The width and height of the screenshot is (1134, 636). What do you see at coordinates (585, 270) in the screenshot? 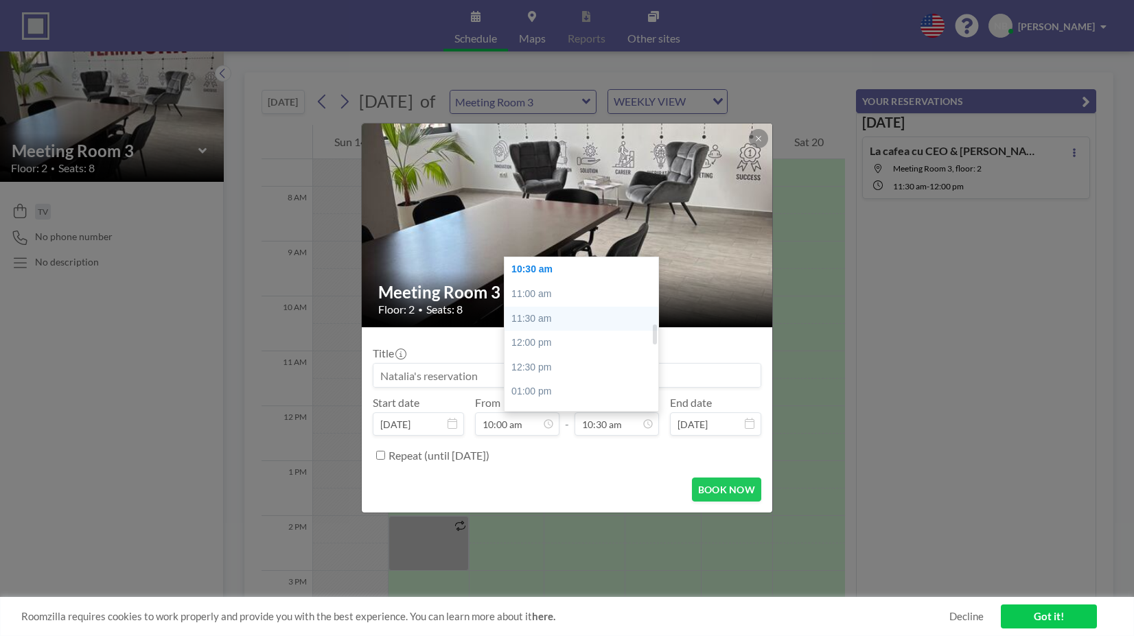
I see `div: 10:30 am` at bounding box center [585, 270].